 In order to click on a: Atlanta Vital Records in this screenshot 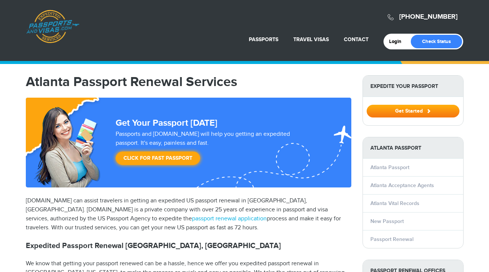, I will do `click(395, 203)`.